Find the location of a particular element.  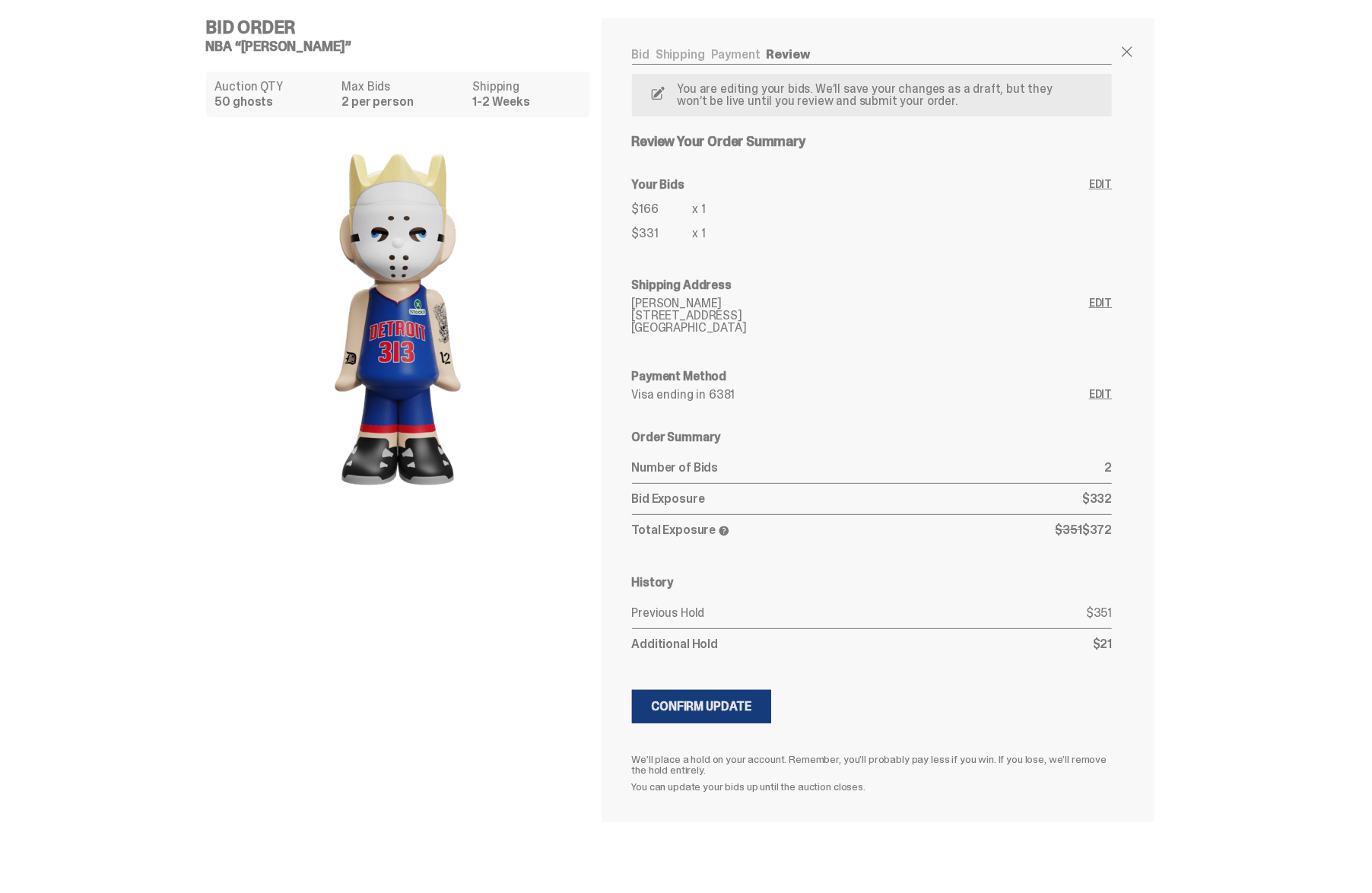

p: Bid Exposure is located at coordinates (858, 499).